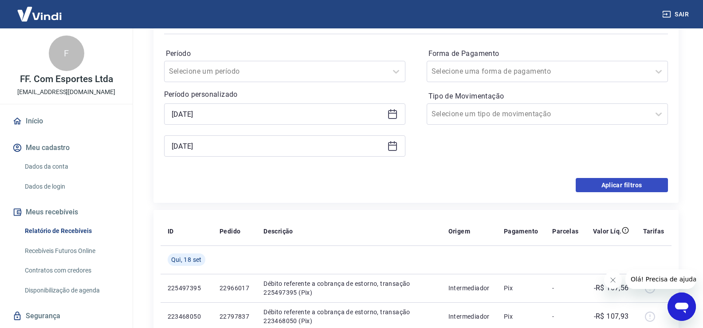  Describe the element at coordinates (71, 186) in the screenshot. I see `a: Dados de login` at that location.